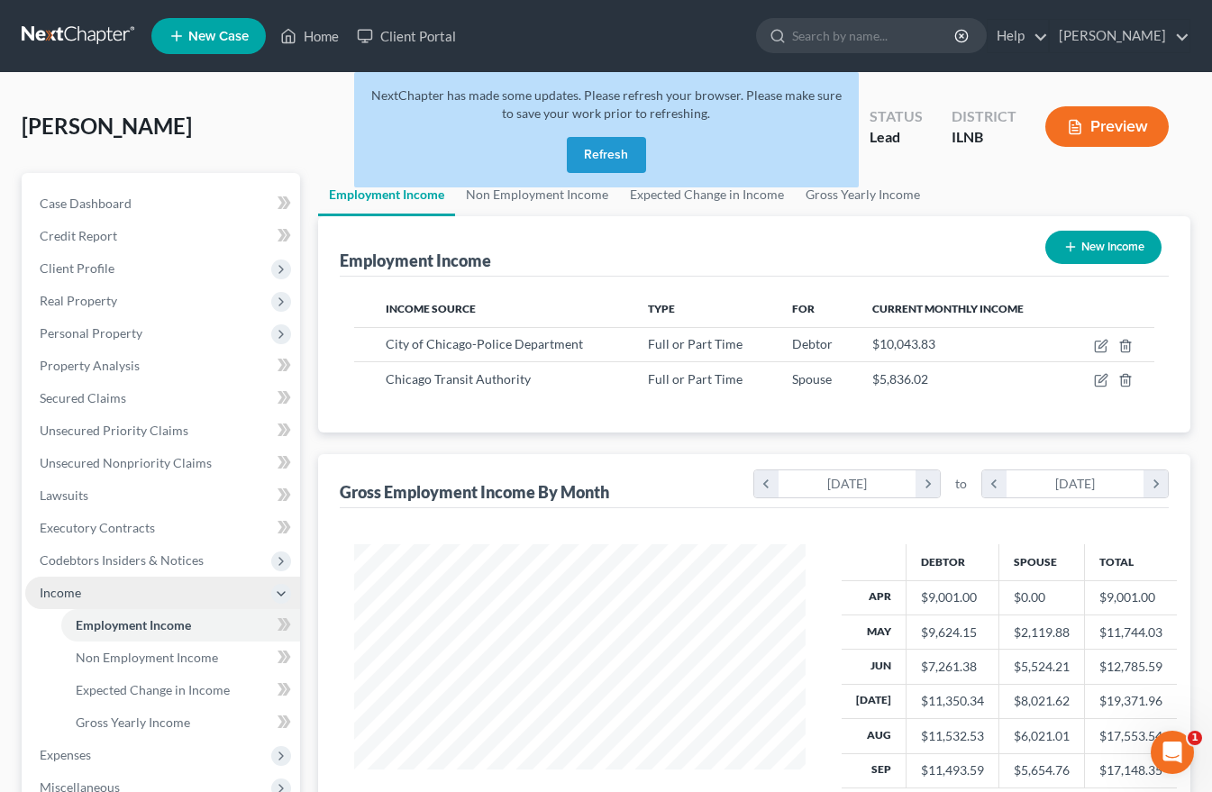  Describe the element at coordinates (78, 300) in the screenshot. I see `span: Real Property` at that location.